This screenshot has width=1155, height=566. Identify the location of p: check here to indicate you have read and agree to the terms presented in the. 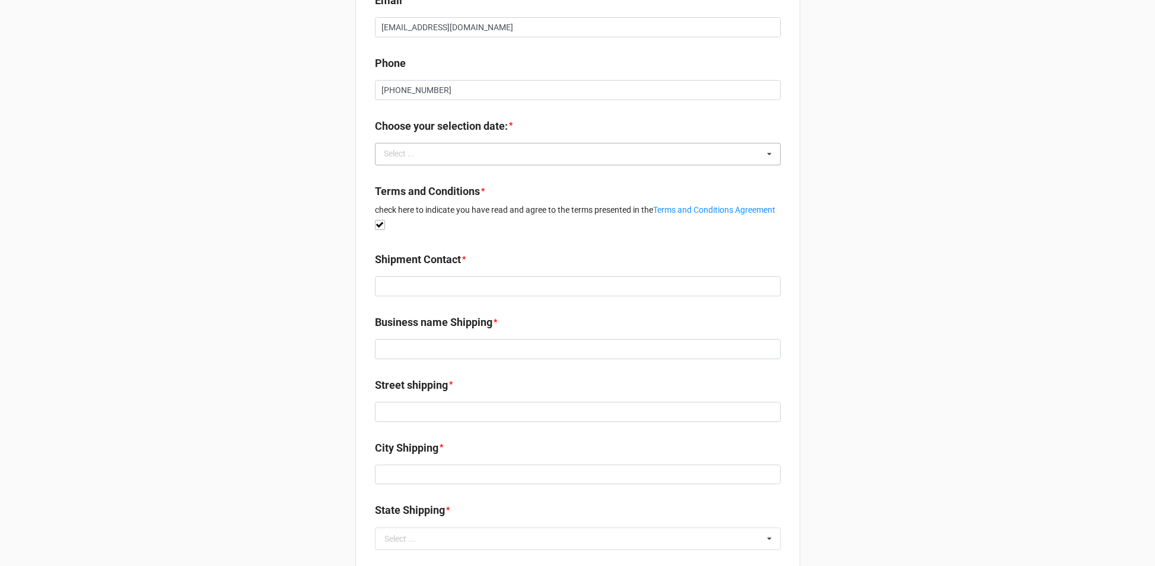
(578, 210).